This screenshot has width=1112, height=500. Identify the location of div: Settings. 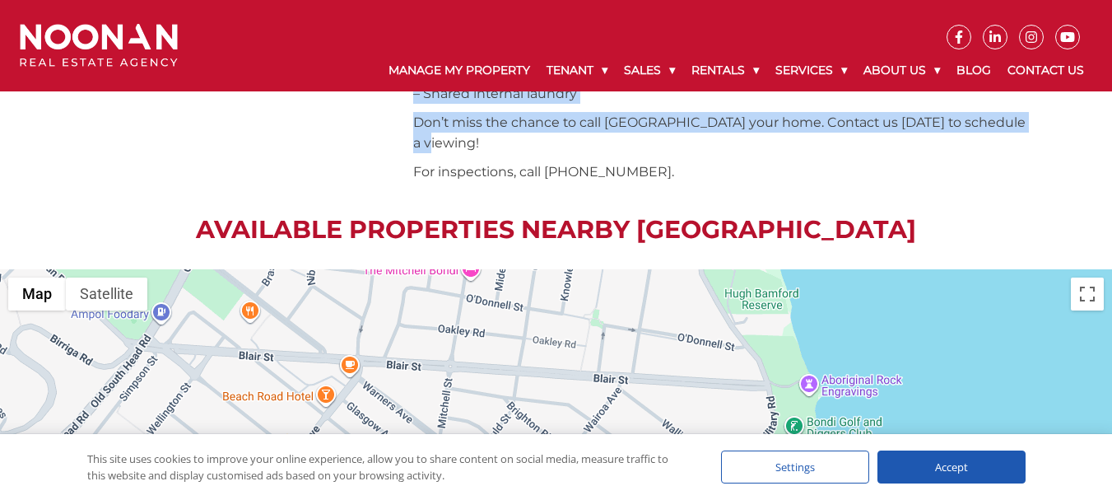
(795, 467).